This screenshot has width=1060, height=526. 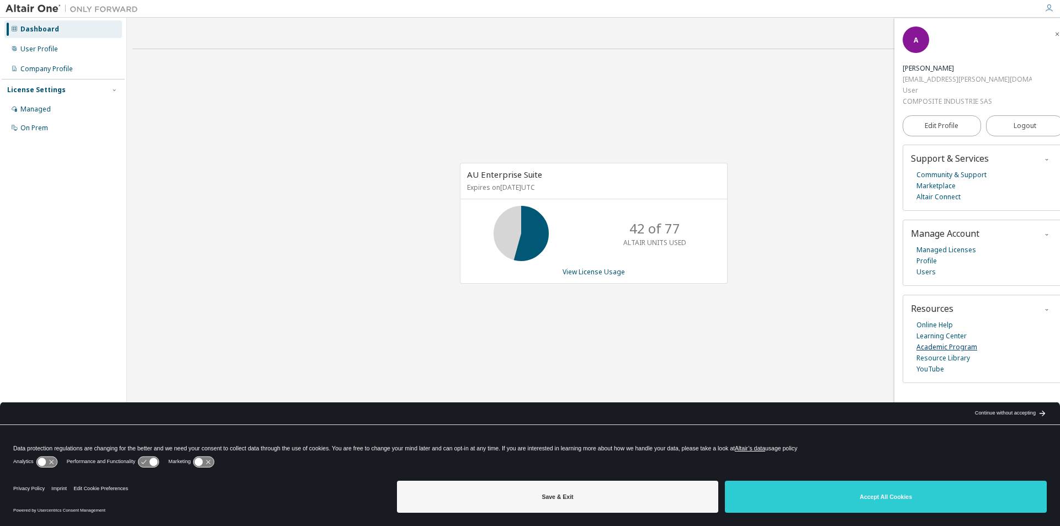 What do you see at coordinates (926, 272) in the screenshot?
I see `a: Users` at bounding box center [926, 272].